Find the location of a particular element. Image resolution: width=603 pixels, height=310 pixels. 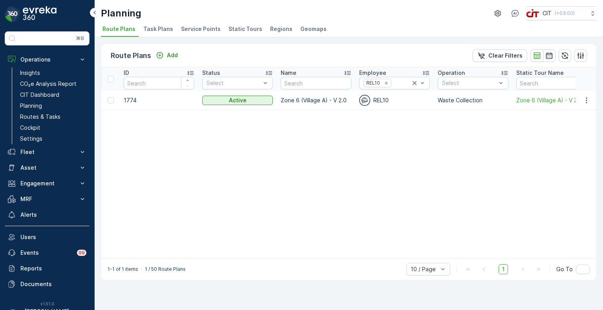

p: 99 is located at coordinates (82, 253).